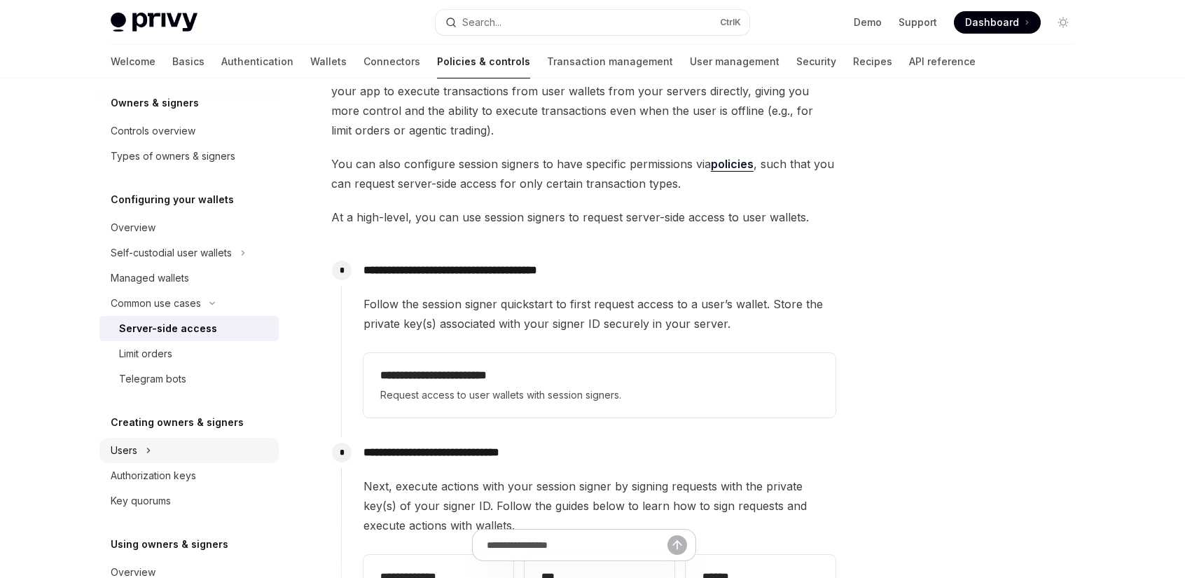 Image resolution: width=1185 pixels, height=578 pixels. I want to click on a: Telegram bots, so click(189, 379).